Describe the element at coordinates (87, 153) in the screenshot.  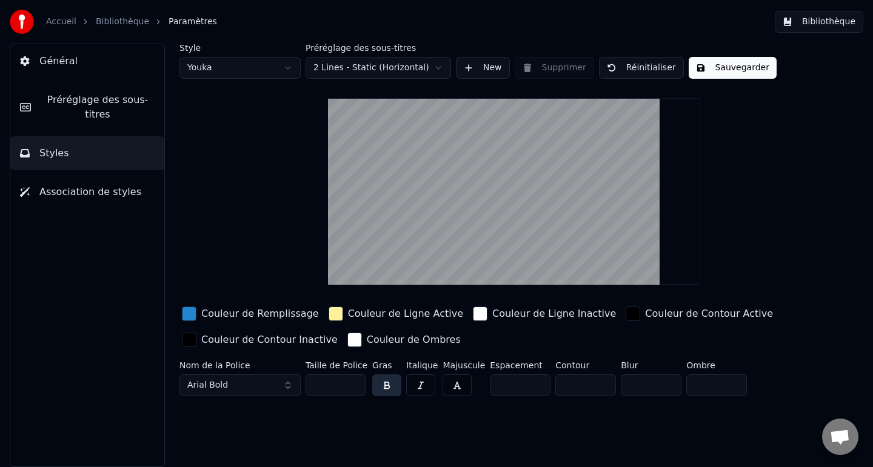
I see `button: Styles` at that location.